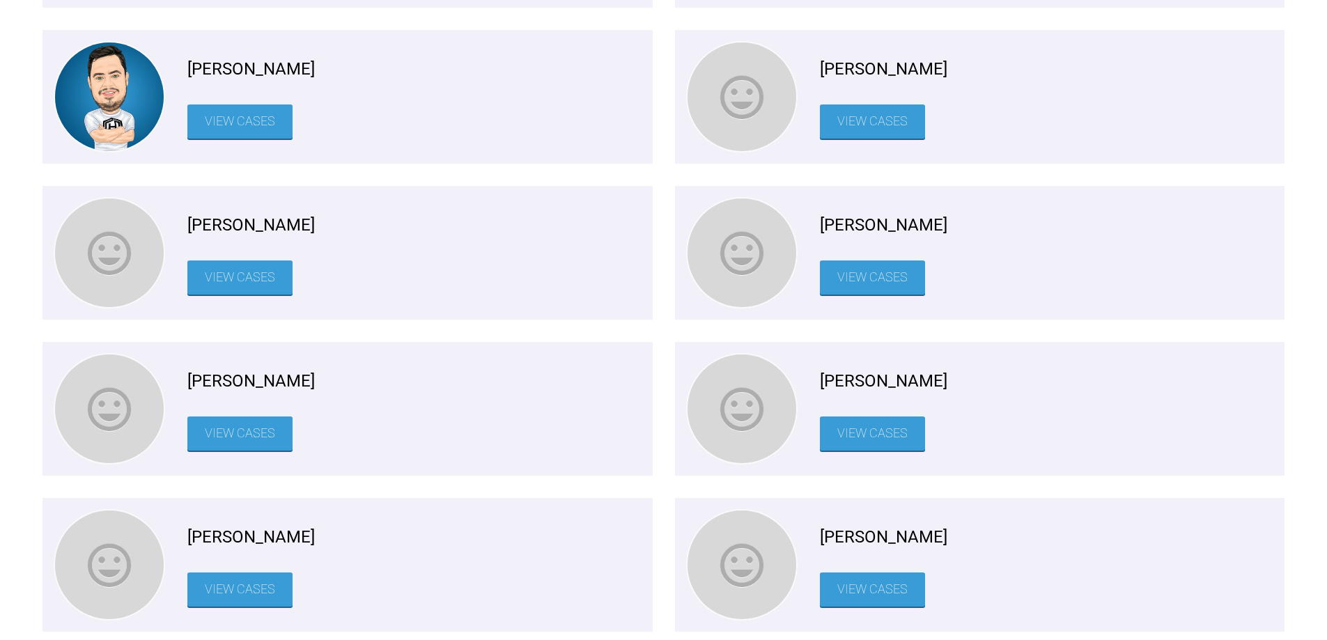 The width and height of the screenshot is (1327, 640). I want to click on img: Neil Fearns, so click(742, 253).